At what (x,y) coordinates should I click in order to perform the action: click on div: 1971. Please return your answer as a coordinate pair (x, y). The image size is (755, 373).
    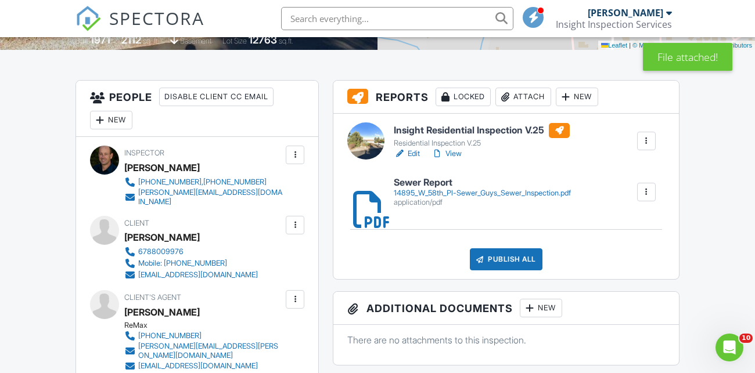
    Looking at the image, I should click on (100, 39).